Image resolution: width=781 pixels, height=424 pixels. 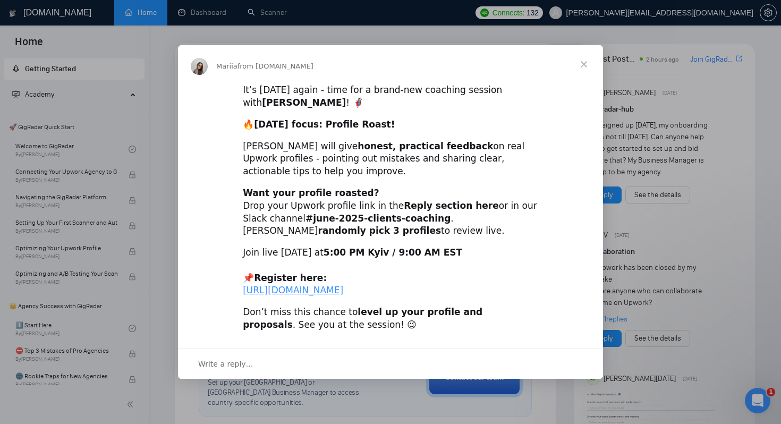 I want to click on span: Close, so click(x=584, y=64).